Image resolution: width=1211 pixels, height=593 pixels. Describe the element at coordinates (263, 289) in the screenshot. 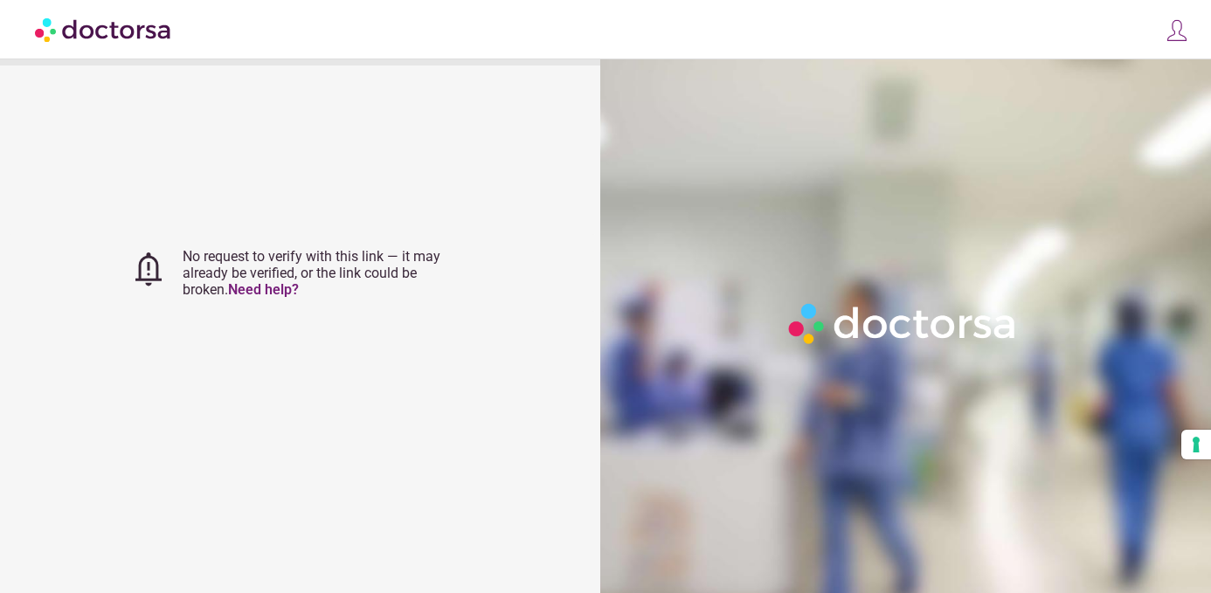

I see `a: Need help?` at that location.